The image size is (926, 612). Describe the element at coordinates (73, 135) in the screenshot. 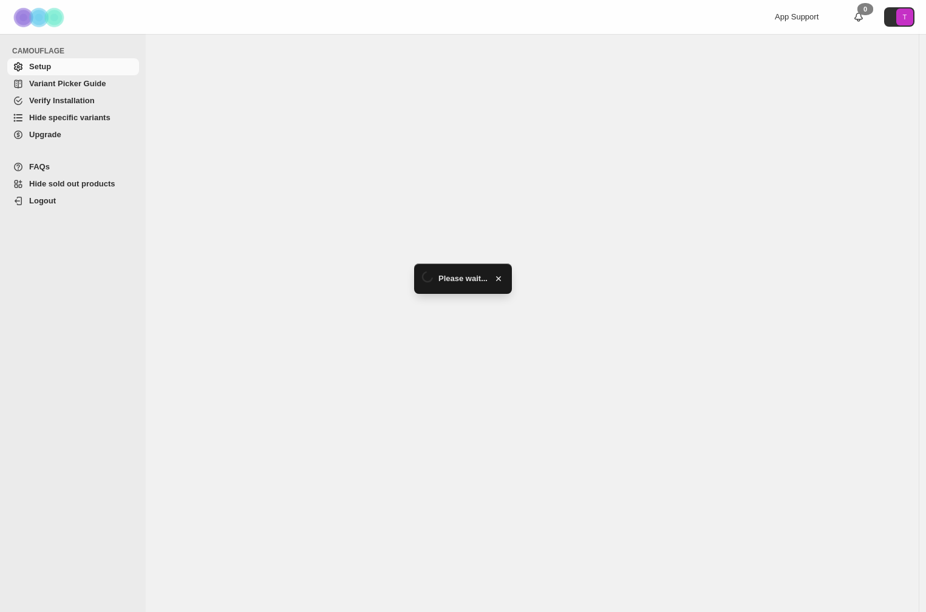

I see `a: Upgrade` at that location.